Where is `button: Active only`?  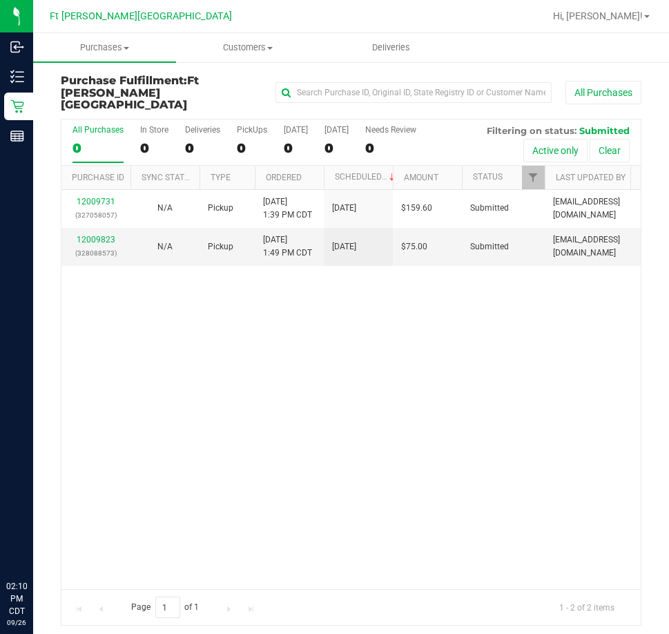
button: Active only is located at coordinates (555, 150).